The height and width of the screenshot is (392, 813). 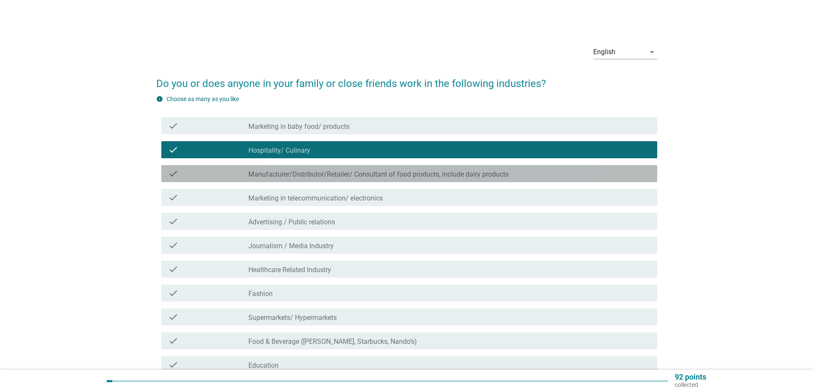 I want to click on label: Education, so click(x=263, y=366).